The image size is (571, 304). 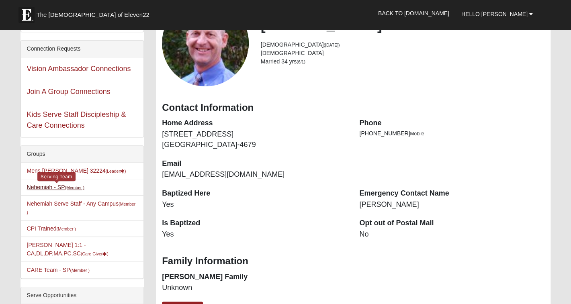 I want to click on dt: Is Baptized, so click(x=254, y=224).